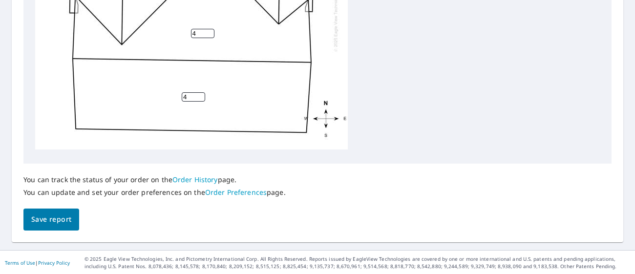 Image resolution: width=635 pixels, height=274 pixels. I want to click on button: Save report, so click(51, 219).